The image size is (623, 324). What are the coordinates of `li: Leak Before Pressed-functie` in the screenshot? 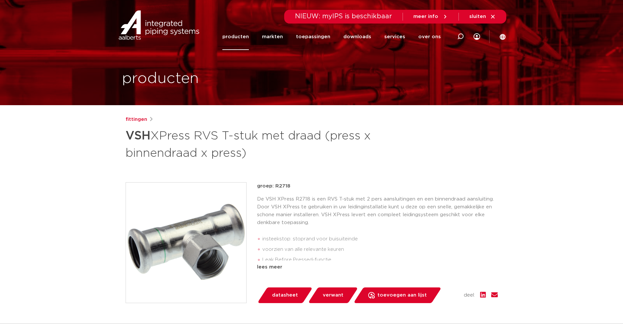 It's located at (380, 260).